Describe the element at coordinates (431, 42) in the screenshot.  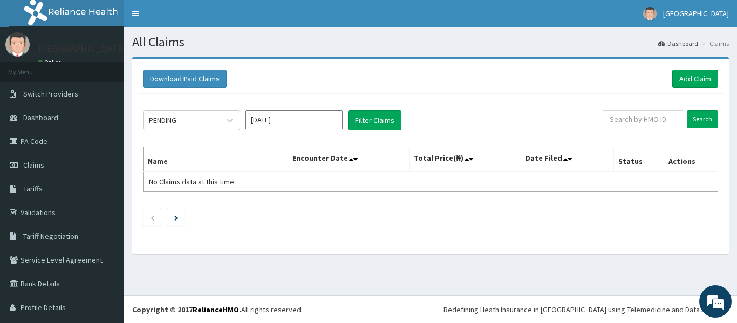
I see `h1: All Claims` at that location.